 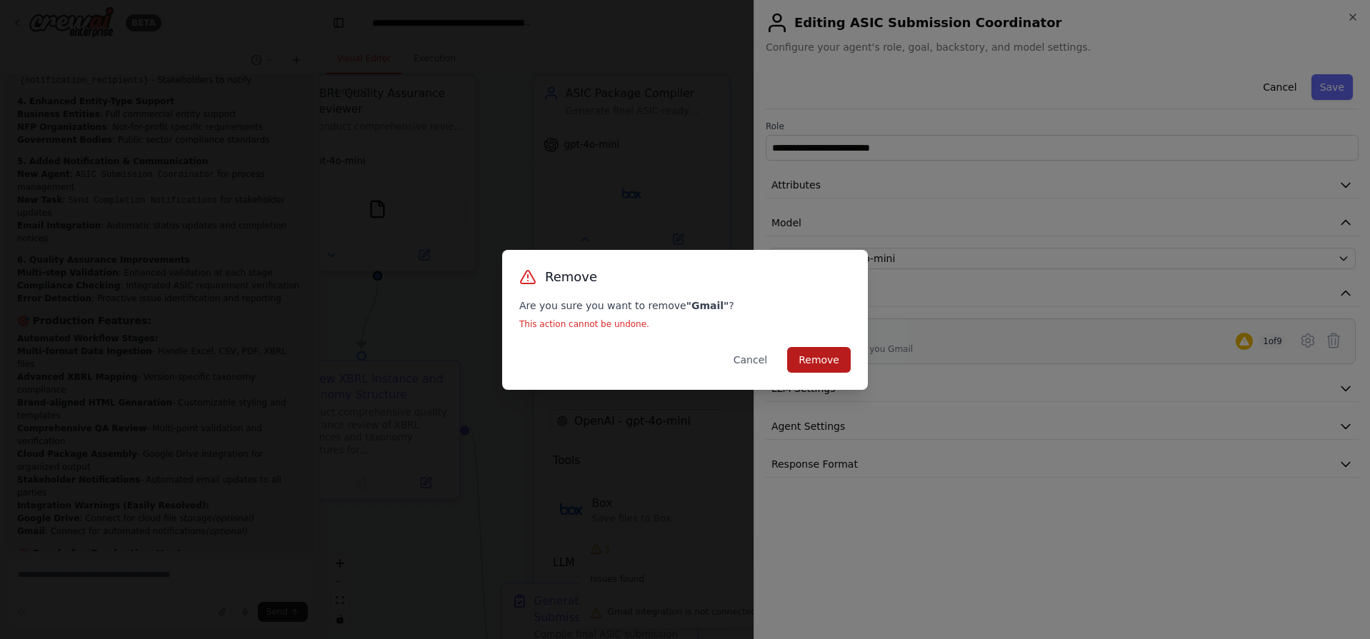 I want to click on button: Remove, so click(x=819, y=360).